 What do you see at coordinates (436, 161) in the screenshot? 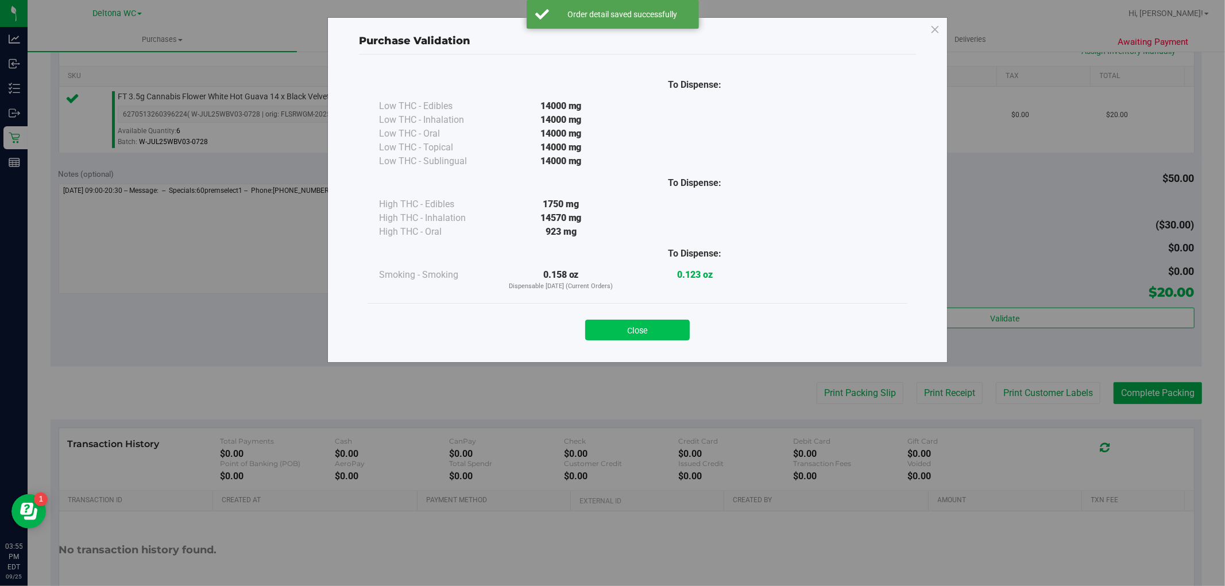
I see `div: Low THC - Sublingual` at bounding box center [436, 161].